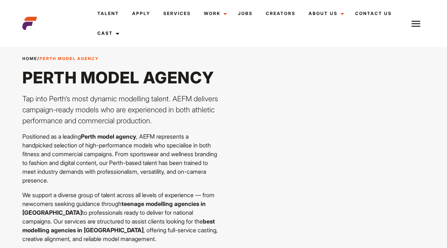 Image resolution: width=447 pixels, height=248 pixels. I want to click on strong: Perth model agency, so click(108, 137).